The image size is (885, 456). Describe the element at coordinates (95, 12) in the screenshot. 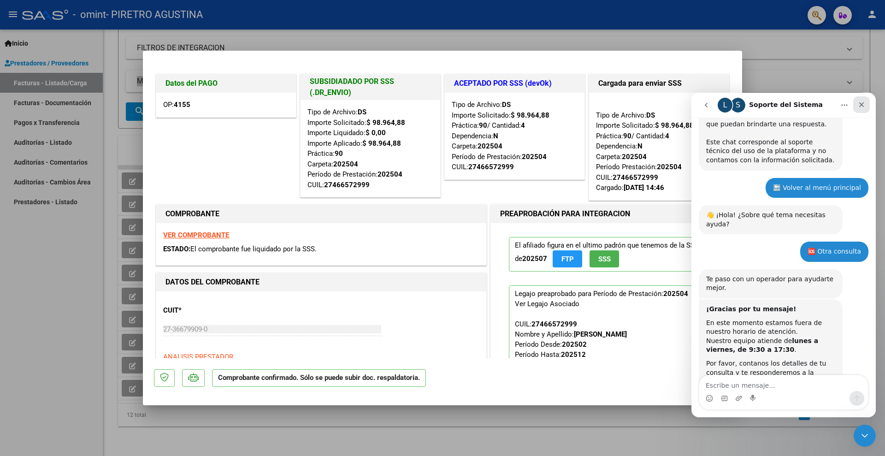

I see `h1: Soporte del Sistema` at that location.